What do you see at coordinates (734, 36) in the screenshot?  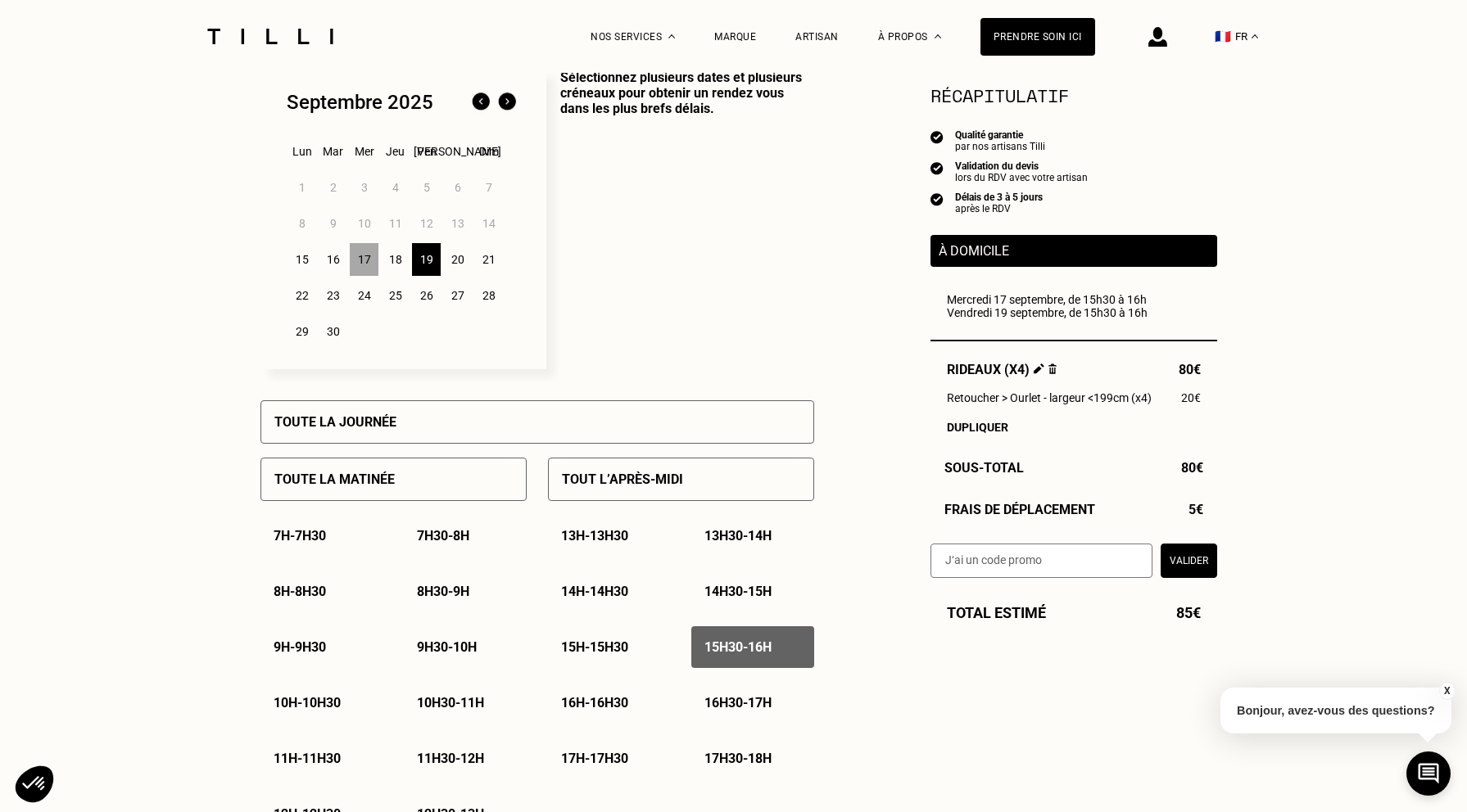 I see `div: Marque` at bounding box center [734, 36].